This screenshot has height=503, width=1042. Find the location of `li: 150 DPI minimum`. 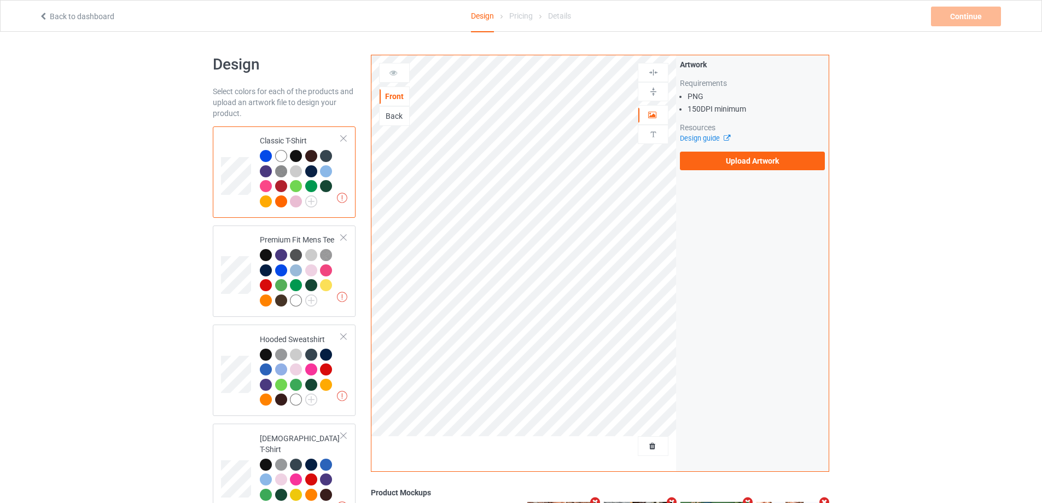

li: 150 DPI minimum is located at coordinates (756, 109).